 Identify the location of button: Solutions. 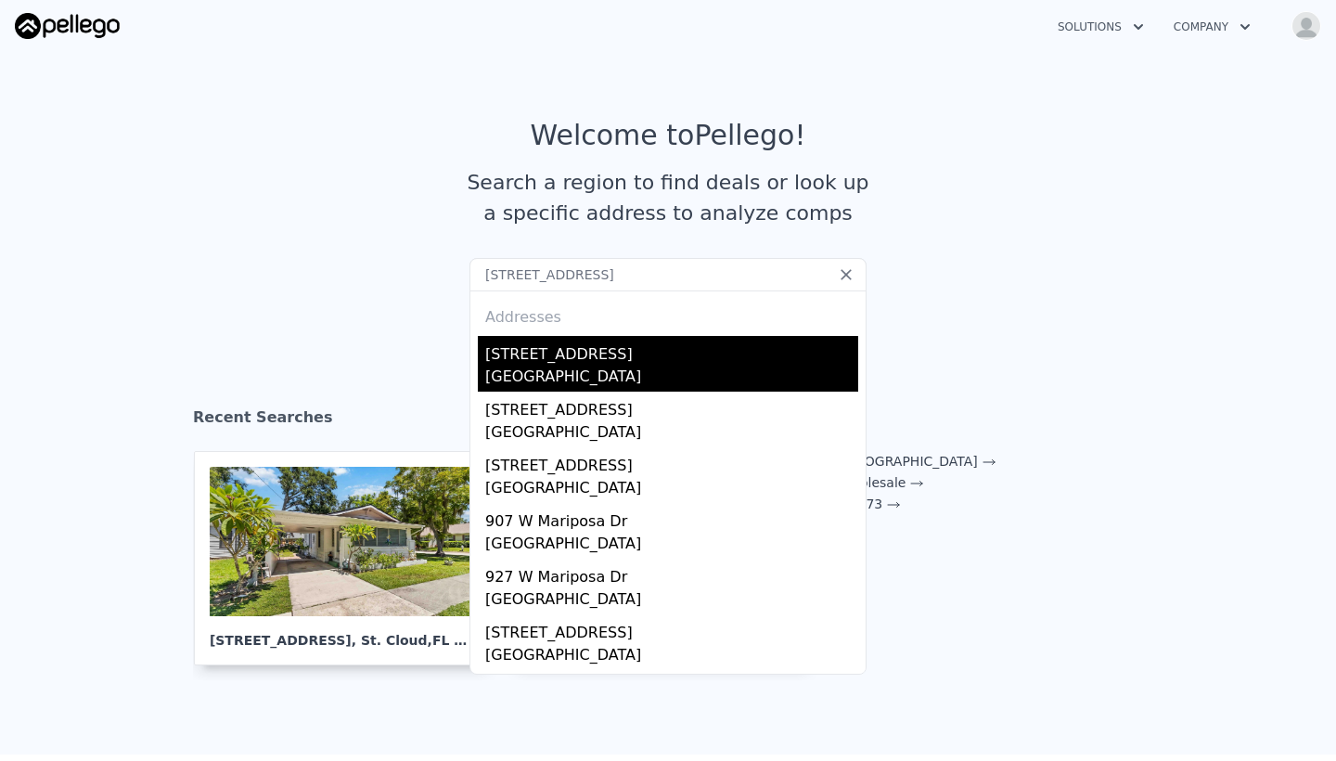
(1100, 27).